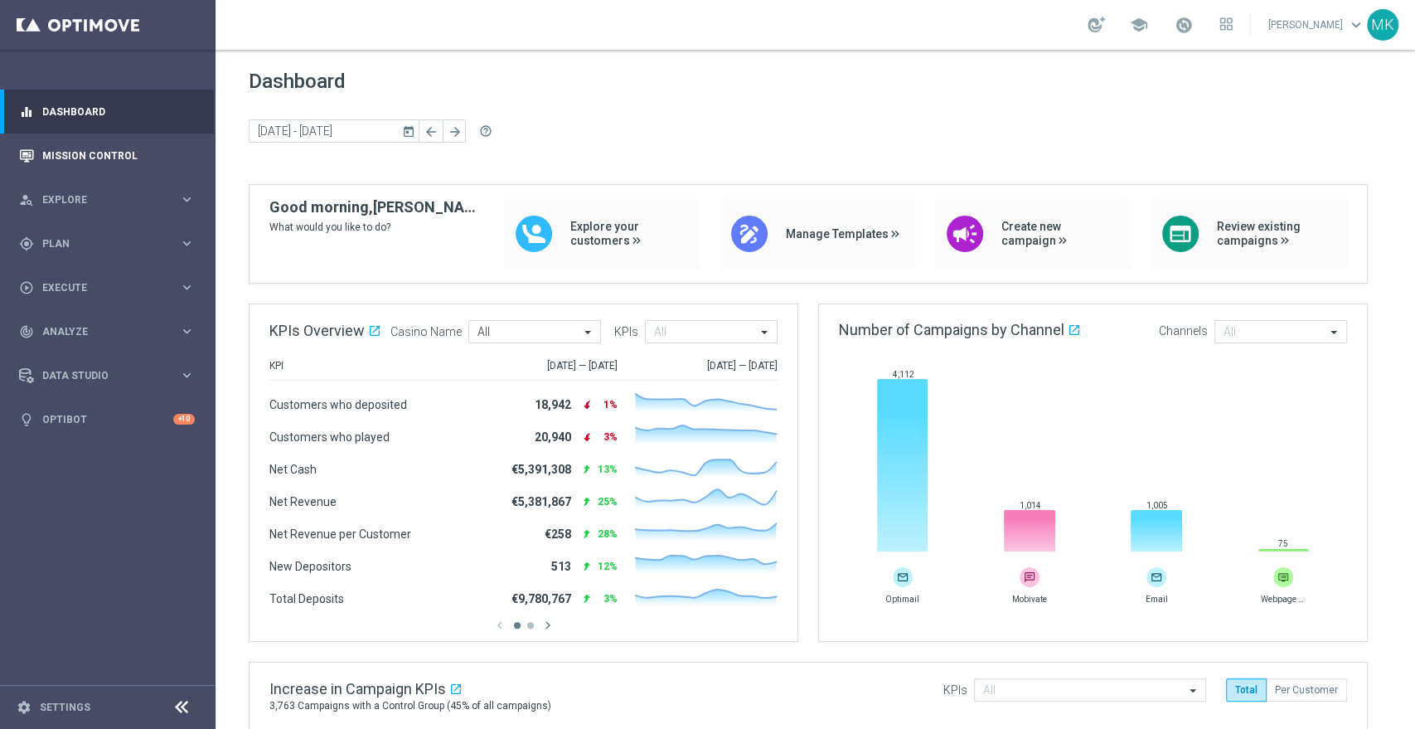  Describe the element at coordinates (107, 111) in the screenshot. I see `div: Dashboard` at that location.